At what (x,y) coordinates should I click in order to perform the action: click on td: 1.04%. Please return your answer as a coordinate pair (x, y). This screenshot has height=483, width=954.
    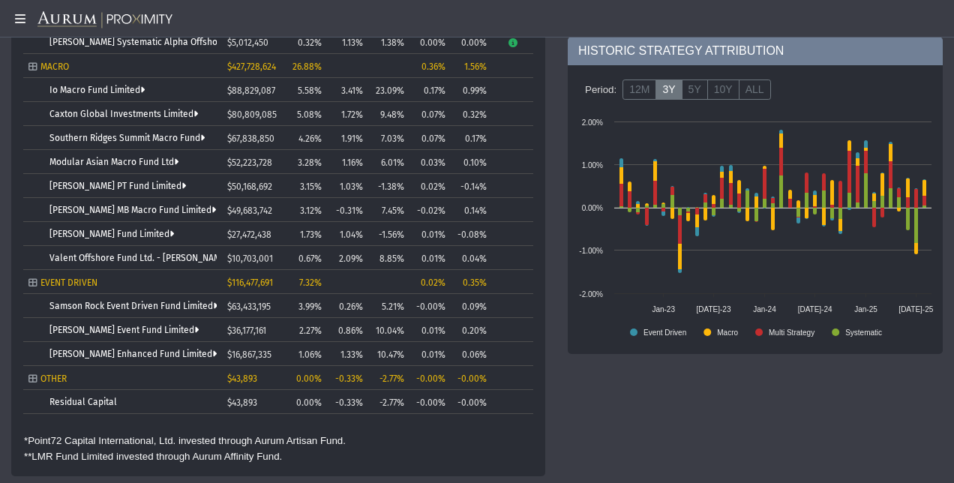
    Looking at the image, I should click on (347, 234).